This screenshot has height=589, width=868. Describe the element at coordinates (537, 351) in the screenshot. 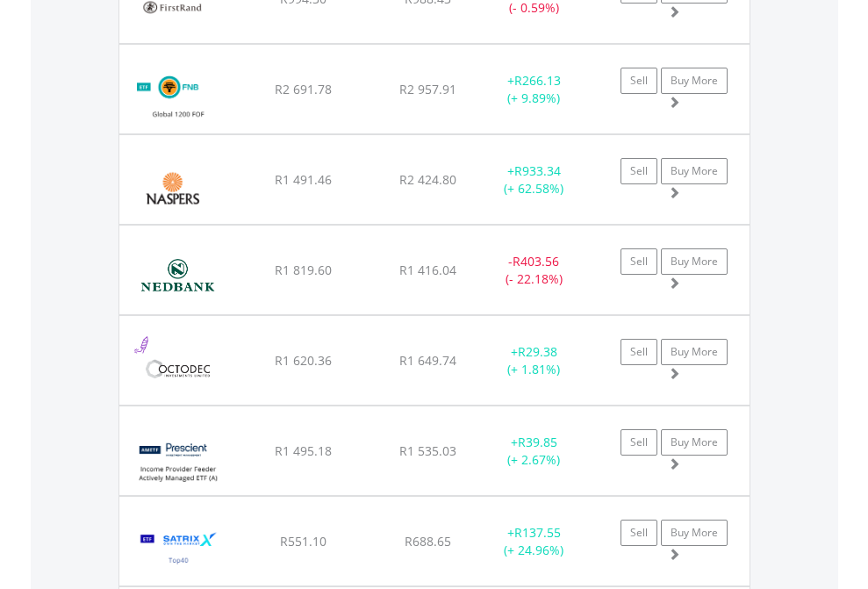

I see `span: R29.38` at that location.